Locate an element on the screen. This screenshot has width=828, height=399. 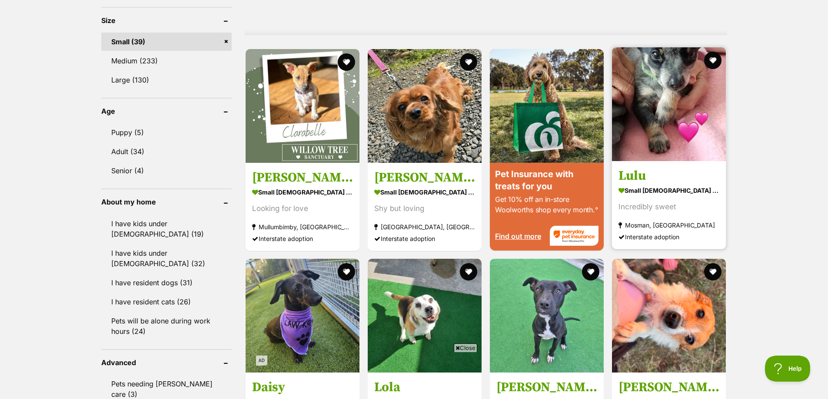
img: Lizzie - Cavalier King Charles Spaniel Dog is located at coordinates (425, 106).